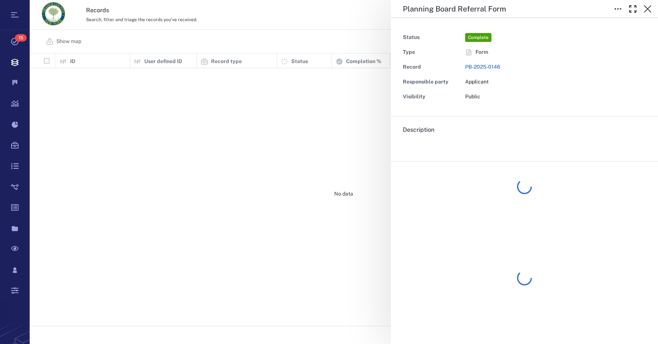 The height and width of the screenshot is (344, 658). What do you see at coordinates (473, 96) in the screenshot?
I see `span: Public` at bounding box center [473, 96].